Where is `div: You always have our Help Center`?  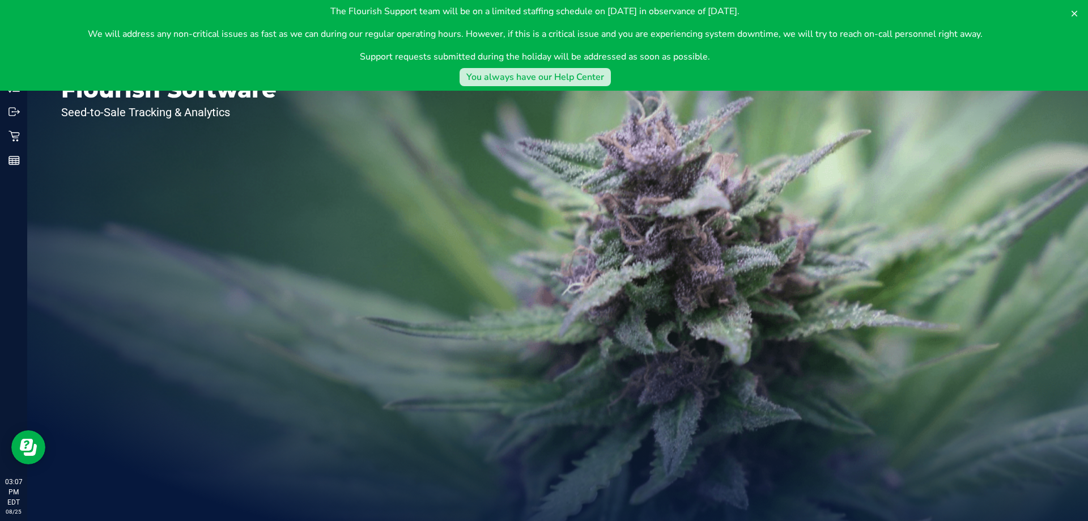
div: You always have our Help Center is located at coordinates (535, 77).